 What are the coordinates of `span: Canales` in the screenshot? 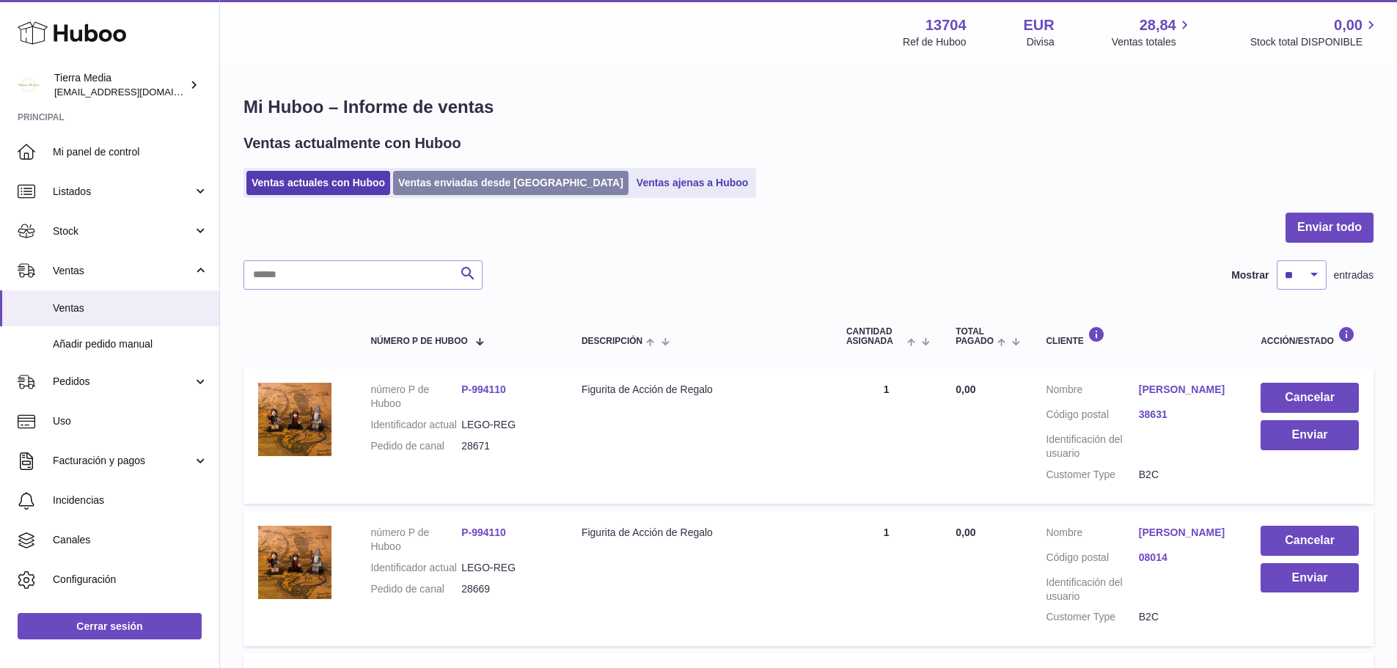 It's located at (130, 540).